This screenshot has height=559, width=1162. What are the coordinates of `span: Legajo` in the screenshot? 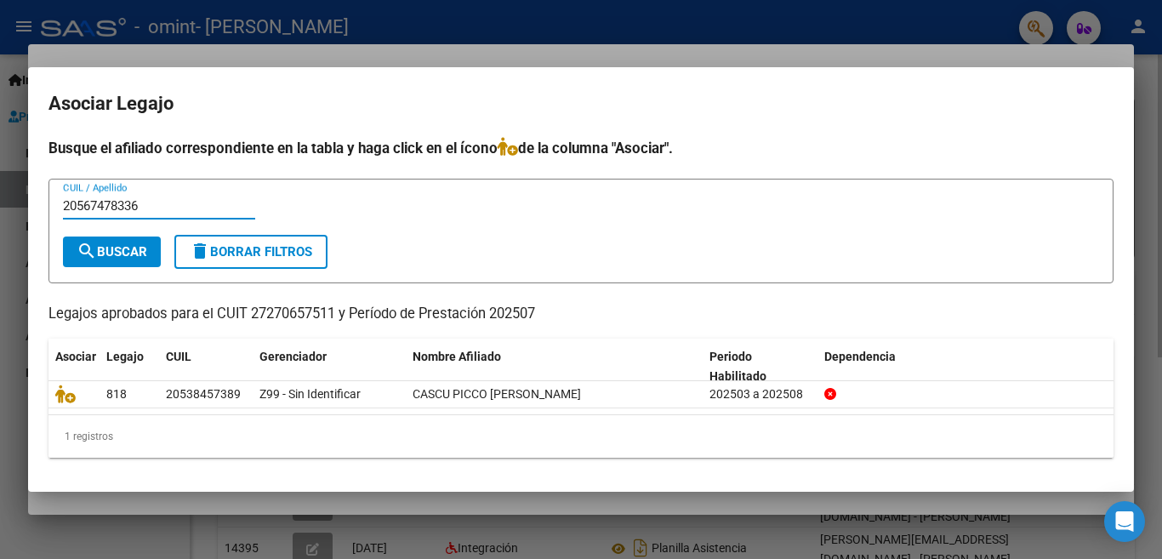 It's located at (125, 357).